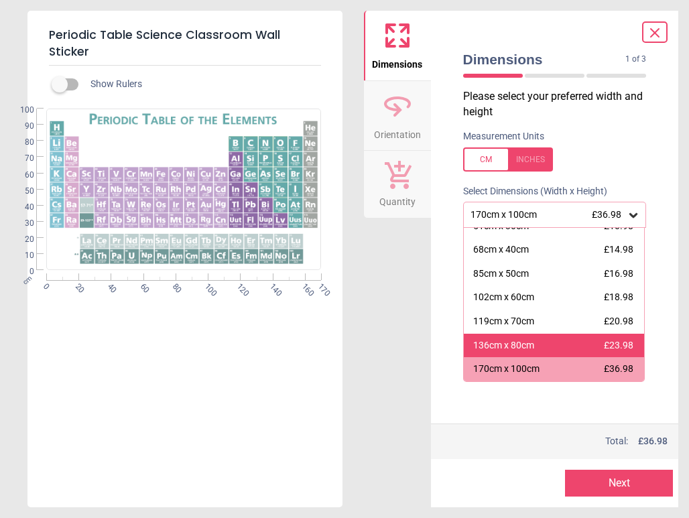 Image resolution: width=689 pixels, height=518 pixels. I want to click on div: 119cm x 70cm, so click(504, 322).